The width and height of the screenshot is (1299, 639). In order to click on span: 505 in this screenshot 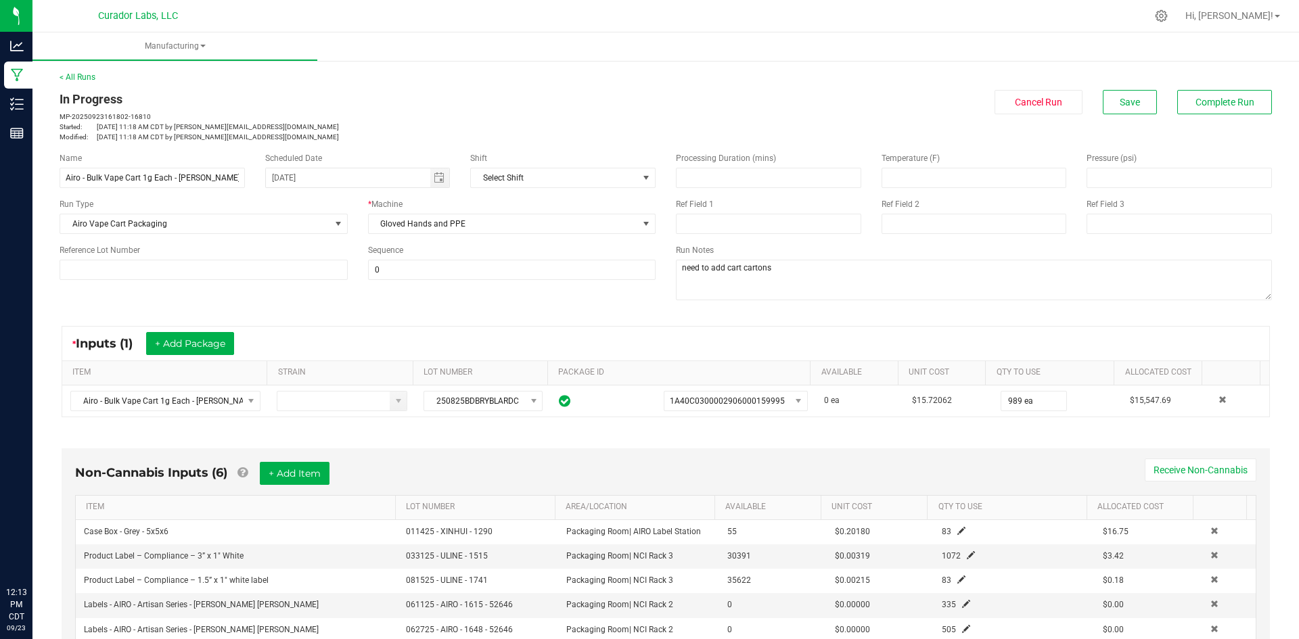, I will do `click(949, 630)`.